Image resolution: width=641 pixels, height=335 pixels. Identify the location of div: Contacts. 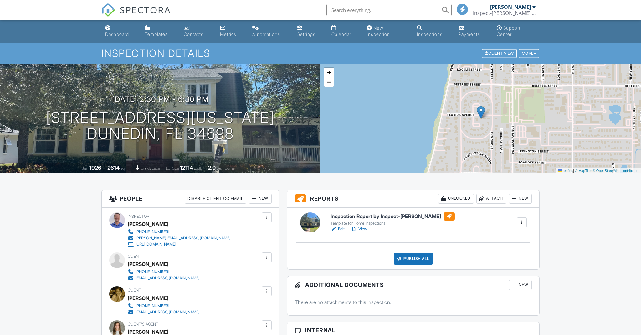
(193, 34).